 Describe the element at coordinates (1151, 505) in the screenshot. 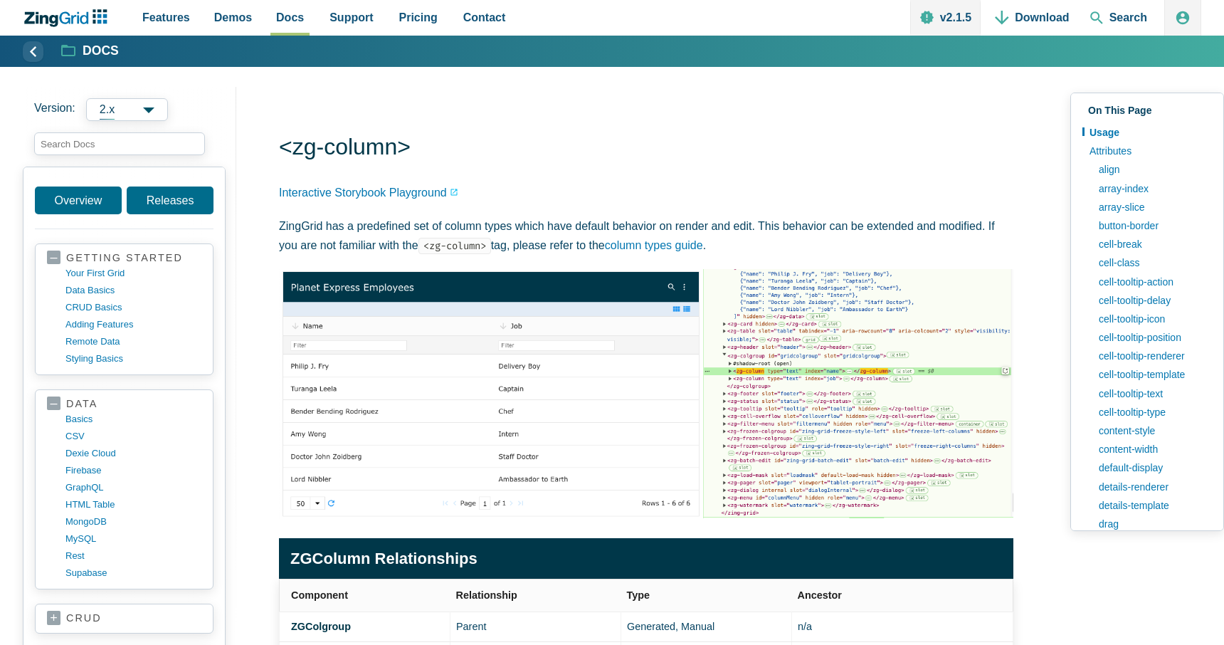

I see `a: details-template` at that location.